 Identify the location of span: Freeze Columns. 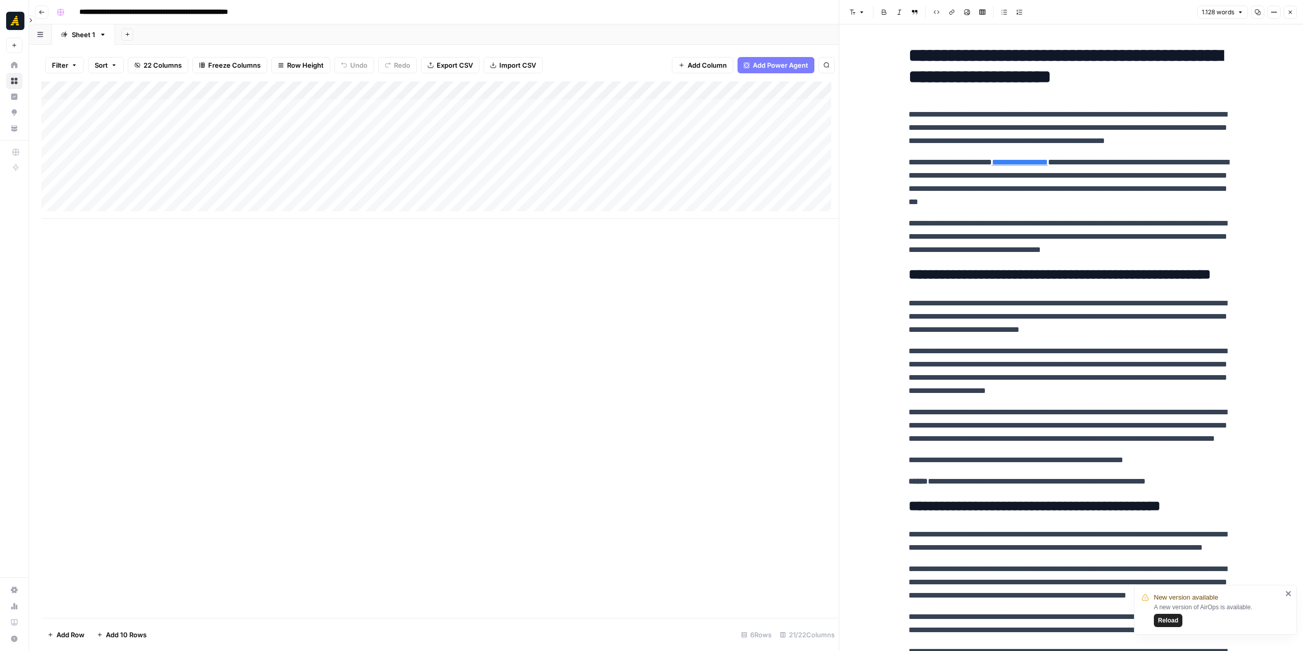
(234, 65).